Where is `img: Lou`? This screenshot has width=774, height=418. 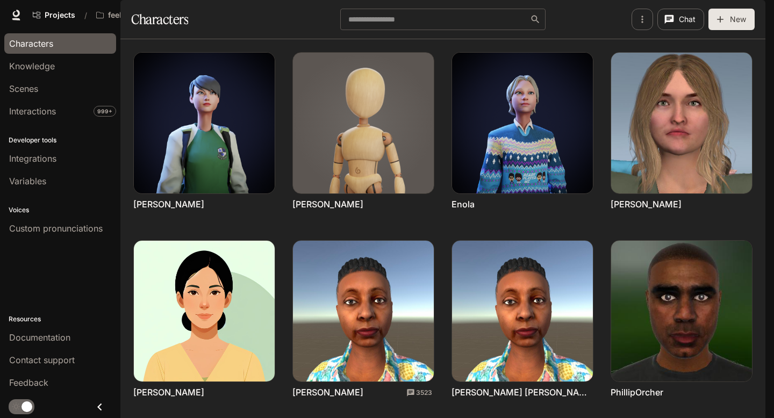
img: Lou is located at coordinates (363, 311).